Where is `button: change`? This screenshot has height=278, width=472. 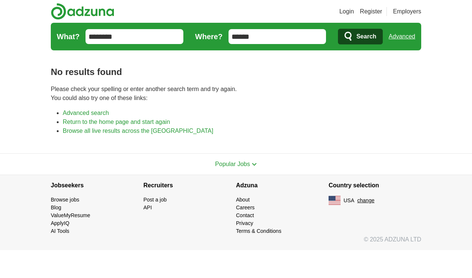 button: change is located at coordinates (366, 201).